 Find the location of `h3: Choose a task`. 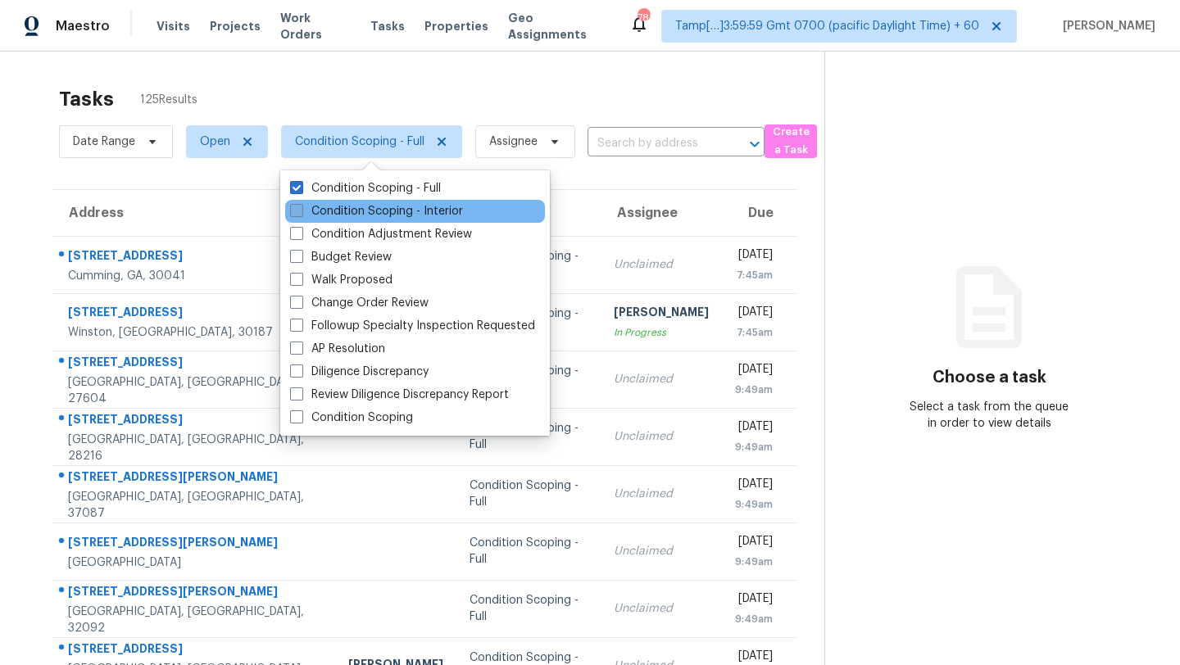

h3: Choose a task is located at coordinates (989, 378).